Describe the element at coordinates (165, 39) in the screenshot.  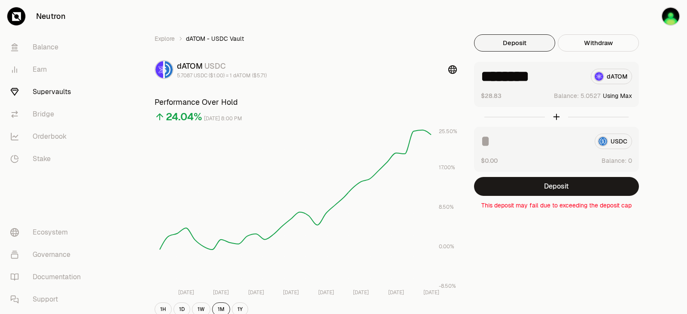
I see `a: Explore` at that location.